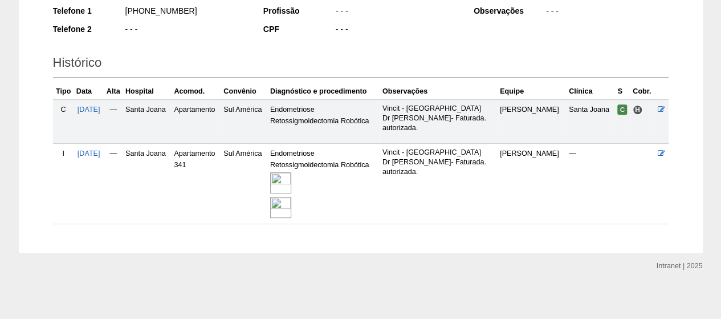 The image size is (721, 319). I want to click on div: CPF, so click(299, 29).